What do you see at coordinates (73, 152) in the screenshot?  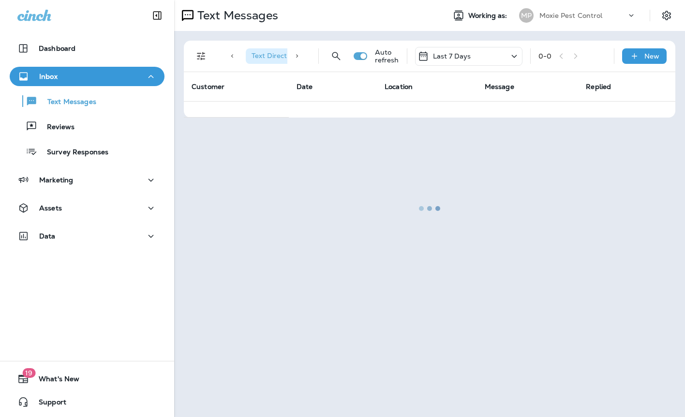 I see `p: Survey Responses` at bounding box center [73, 152].